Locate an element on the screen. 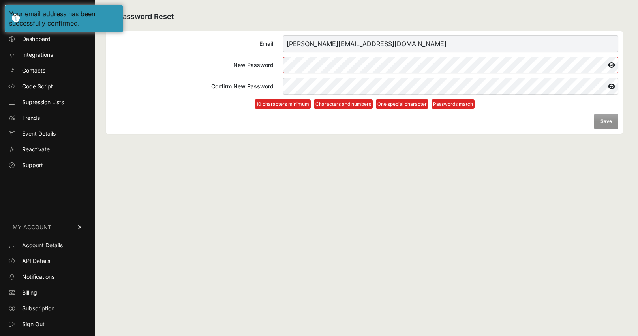 The width and height of the screenshot is (638, 336). div: Confirm New Password is located at coordinates (192, 86).